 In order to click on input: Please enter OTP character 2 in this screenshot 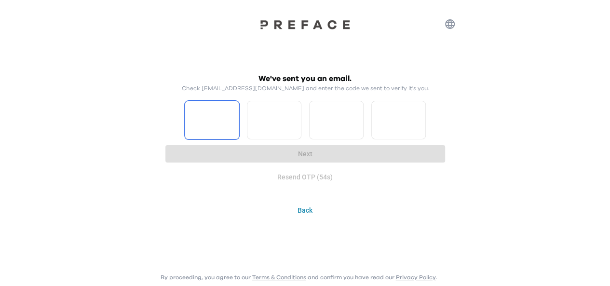, I will do `click(274, 120)`.